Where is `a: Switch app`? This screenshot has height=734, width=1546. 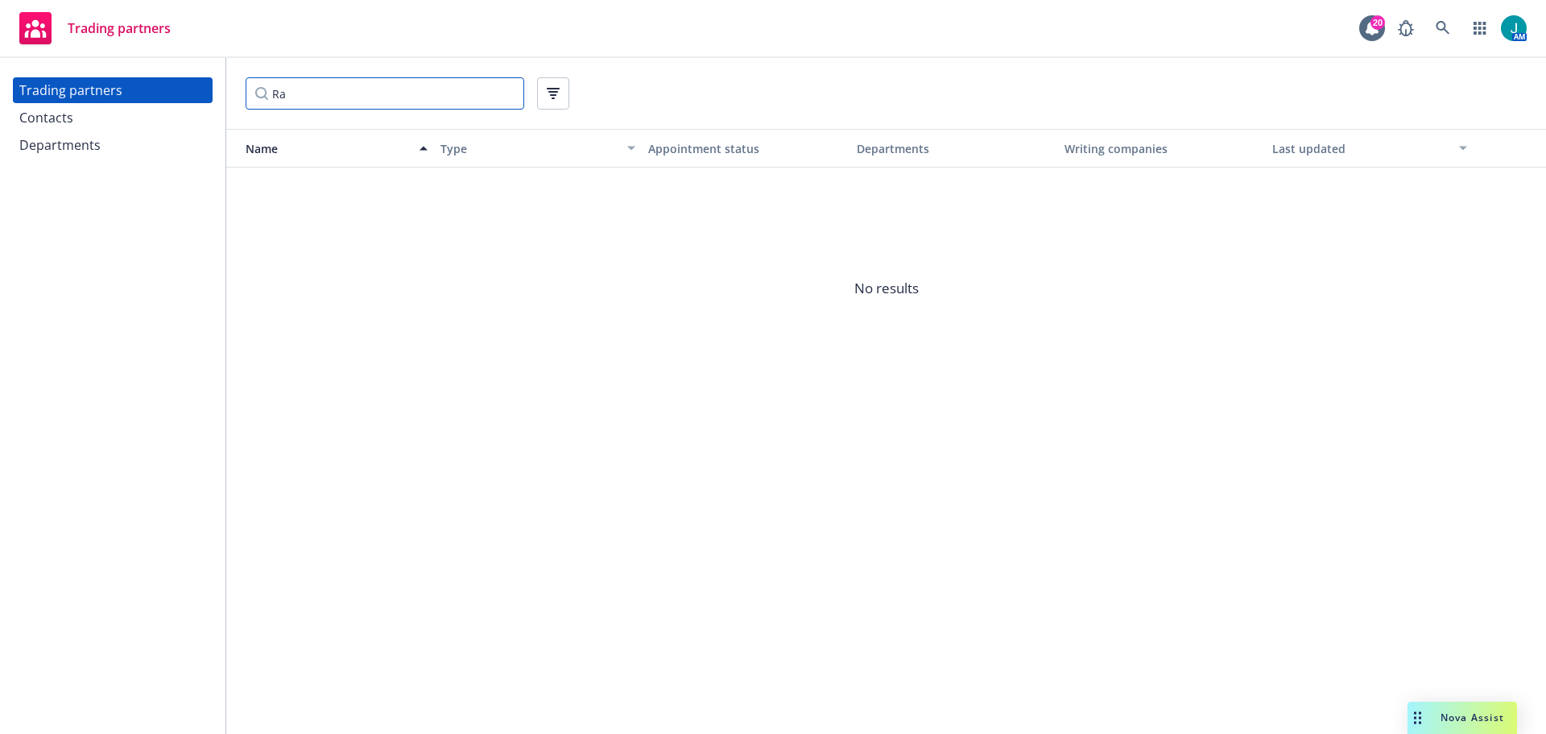 a: Switch app is located at coordinates (1480, 28).